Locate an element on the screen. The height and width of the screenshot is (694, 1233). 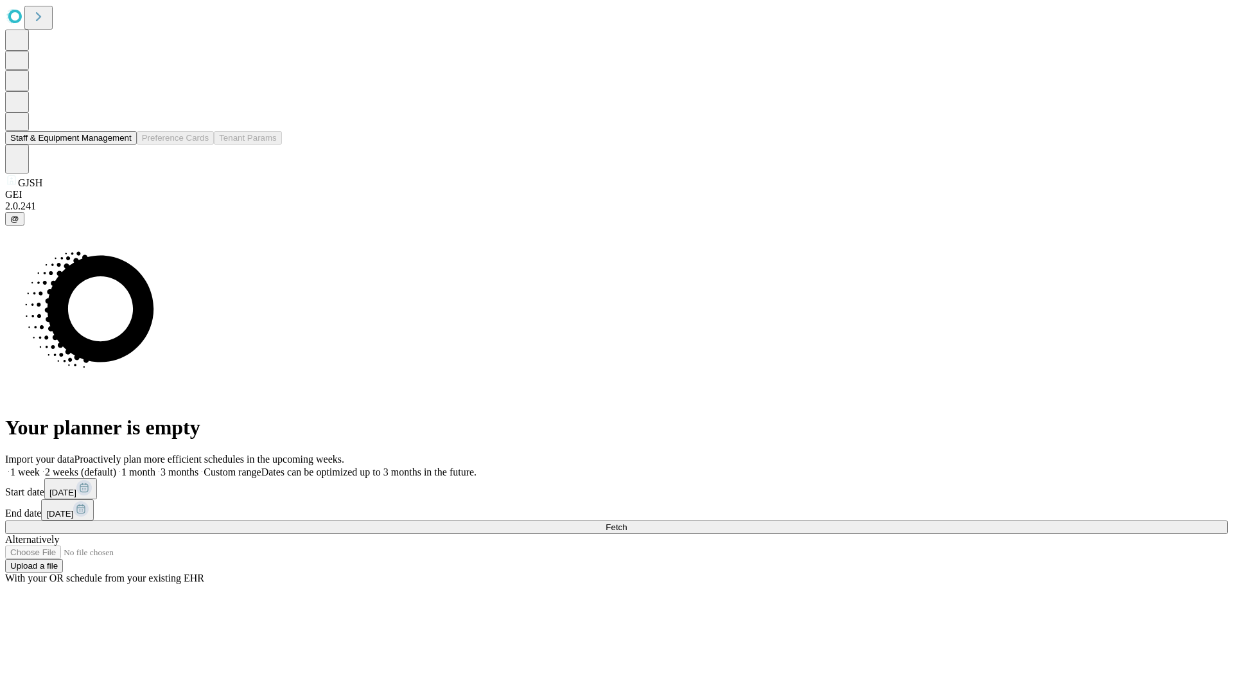
span: Custom range is located at coordinates (232, 471).